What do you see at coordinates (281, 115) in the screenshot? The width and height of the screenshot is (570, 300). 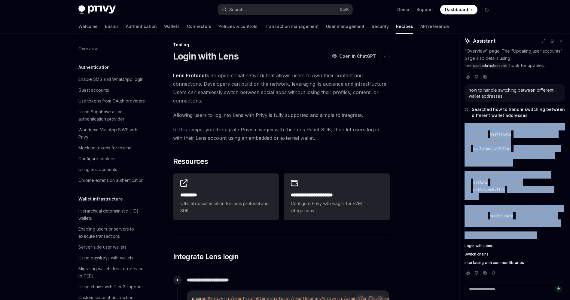 I see `span: Allowing users to log into Lens with Privy is fully supported and simple to integrate.` at bounding box center [281, 115].